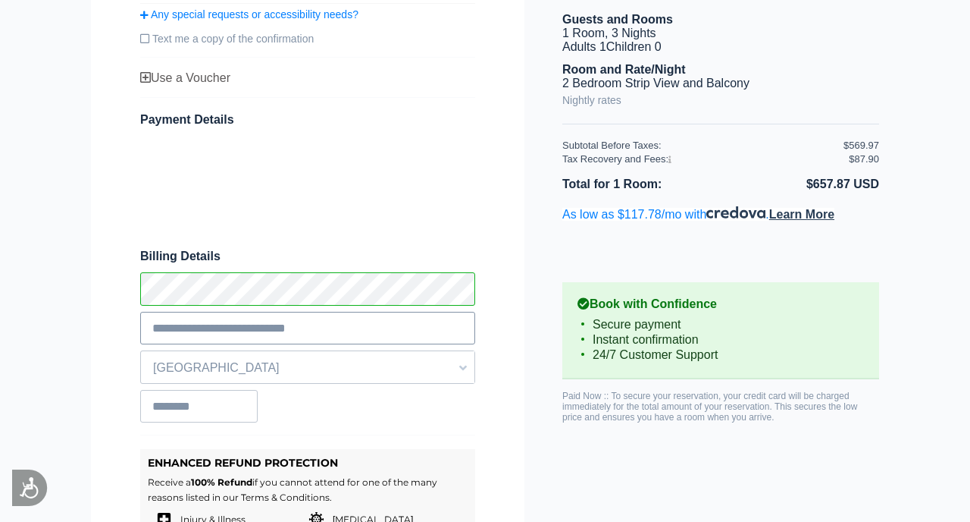 This screenshot has width=970, height=522. I want to click on li: 2 Bedroom Strip View and Balcony, so click(721, 83).